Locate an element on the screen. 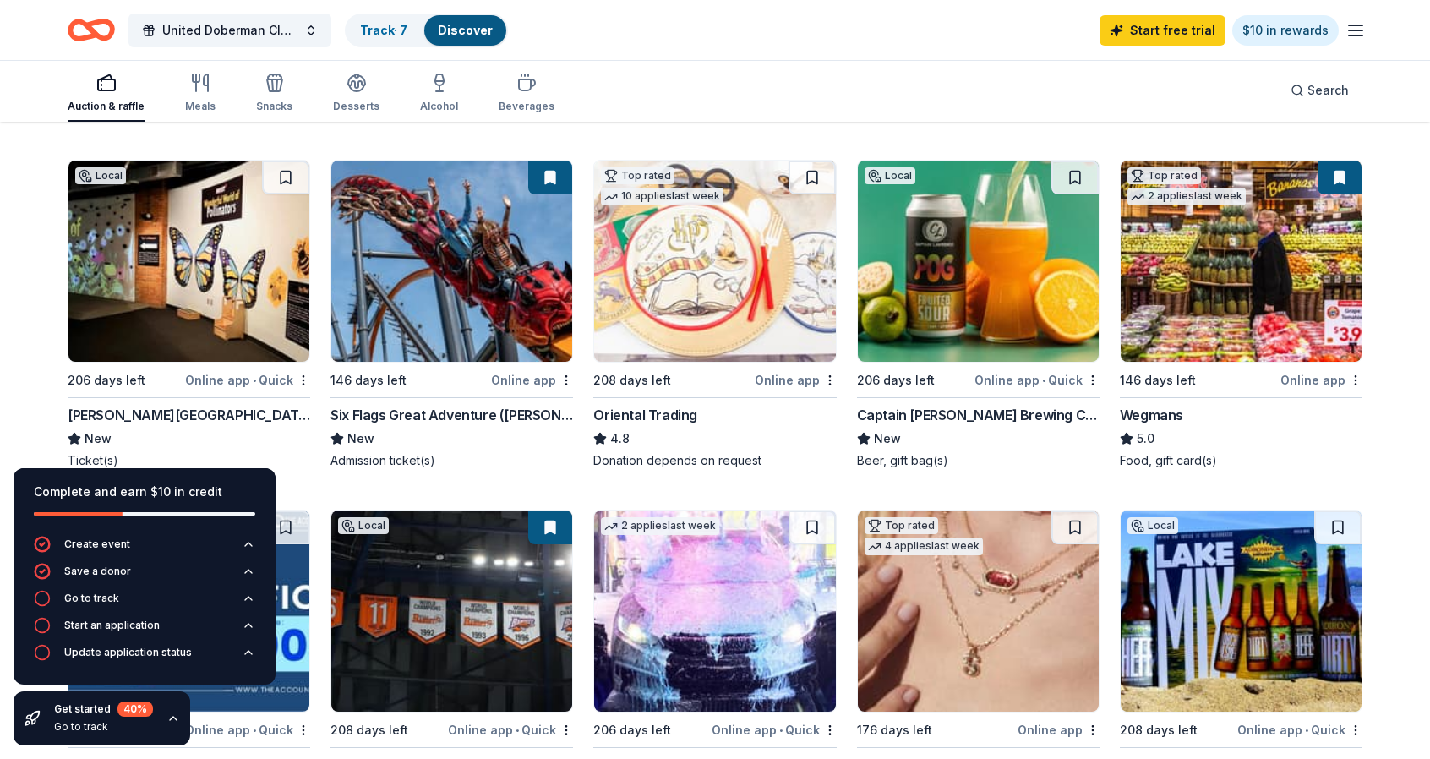 Image resolution: width=1430 pixels, height=759 pixels. div: Complete and earn $10 in credit is located at coordinates (145, 492).